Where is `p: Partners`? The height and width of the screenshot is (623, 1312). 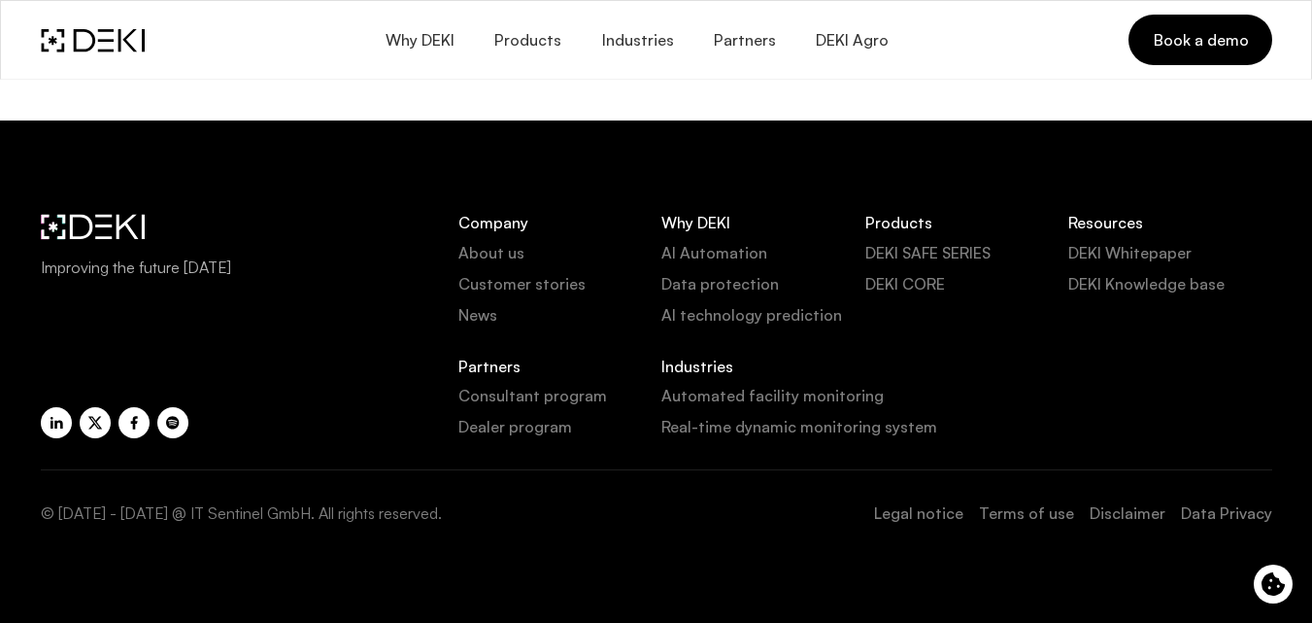
p: Partners is located at coordinates (559, 366).